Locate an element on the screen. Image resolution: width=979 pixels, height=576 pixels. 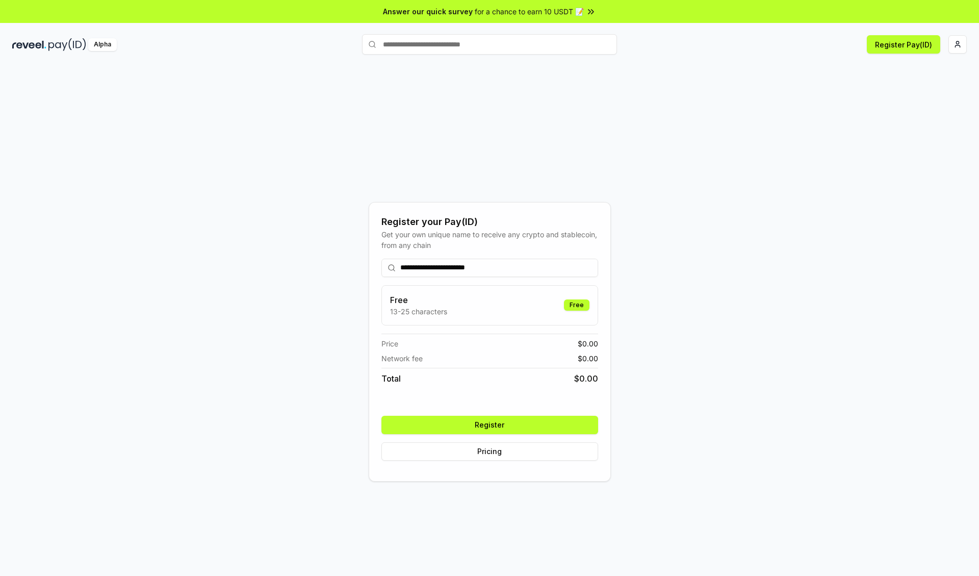
span: for a chance to earn 10 USDT 📝 is located at coordinates (529, 11).